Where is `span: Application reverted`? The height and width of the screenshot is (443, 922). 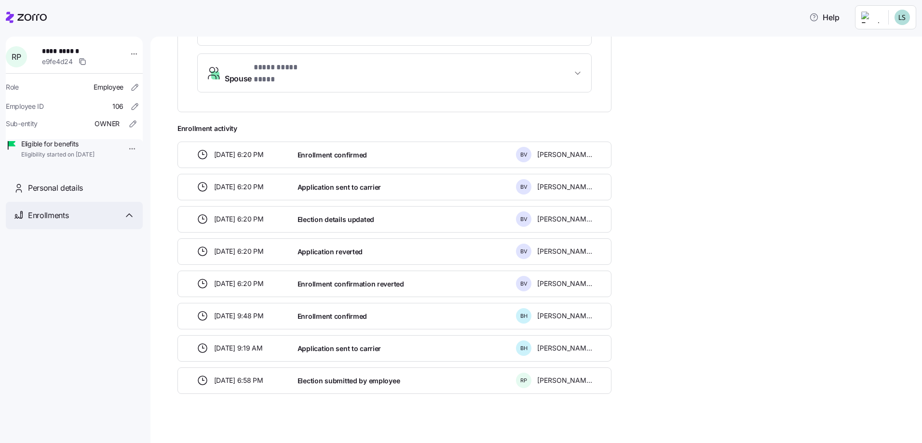
span: Application reverted is located at coordinates (330, 252).